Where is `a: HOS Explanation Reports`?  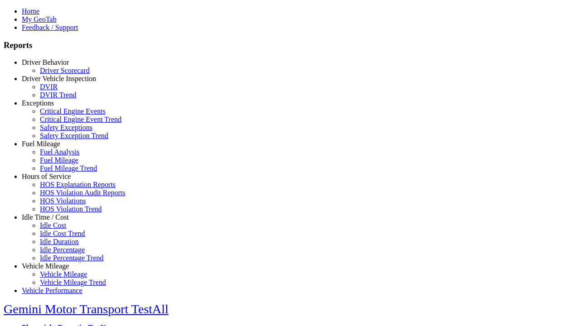
a: HOS Explanation Reports is located at coordinates (77, 184).